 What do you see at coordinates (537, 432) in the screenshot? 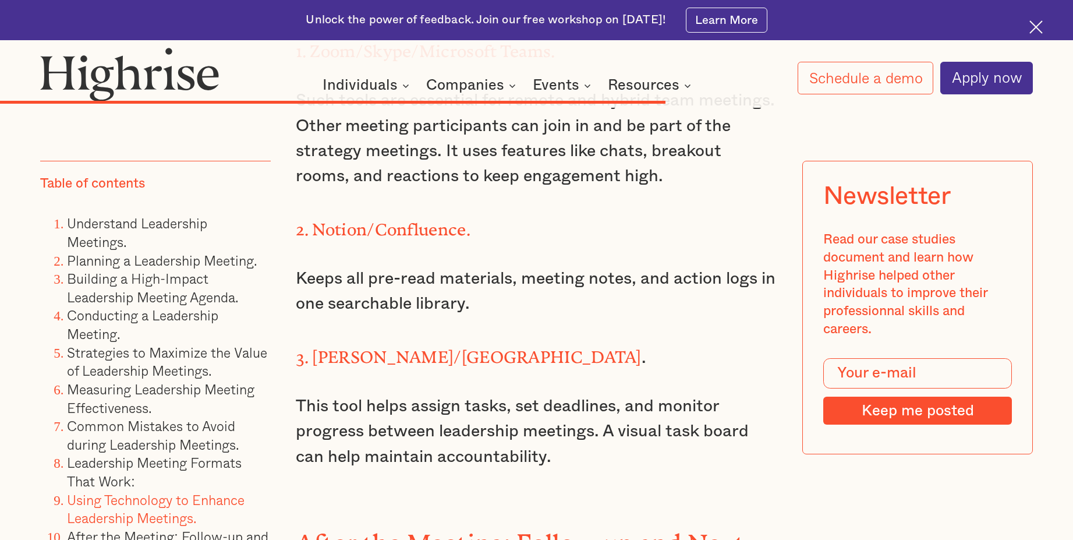
I see `p: This tool helps assign tasks, set deadlines, and monitor progress between leadership meetings. A ...` at bounding box center [537, 432].